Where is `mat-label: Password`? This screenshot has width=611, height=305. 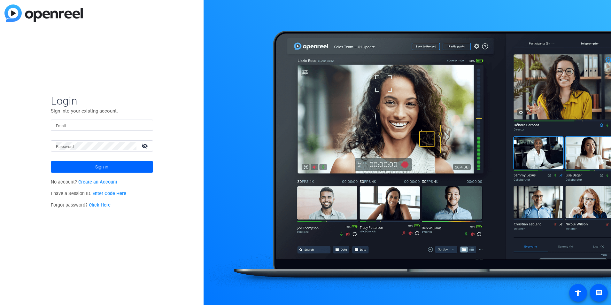 mat-label: Password is located at coordinates (65, 147).